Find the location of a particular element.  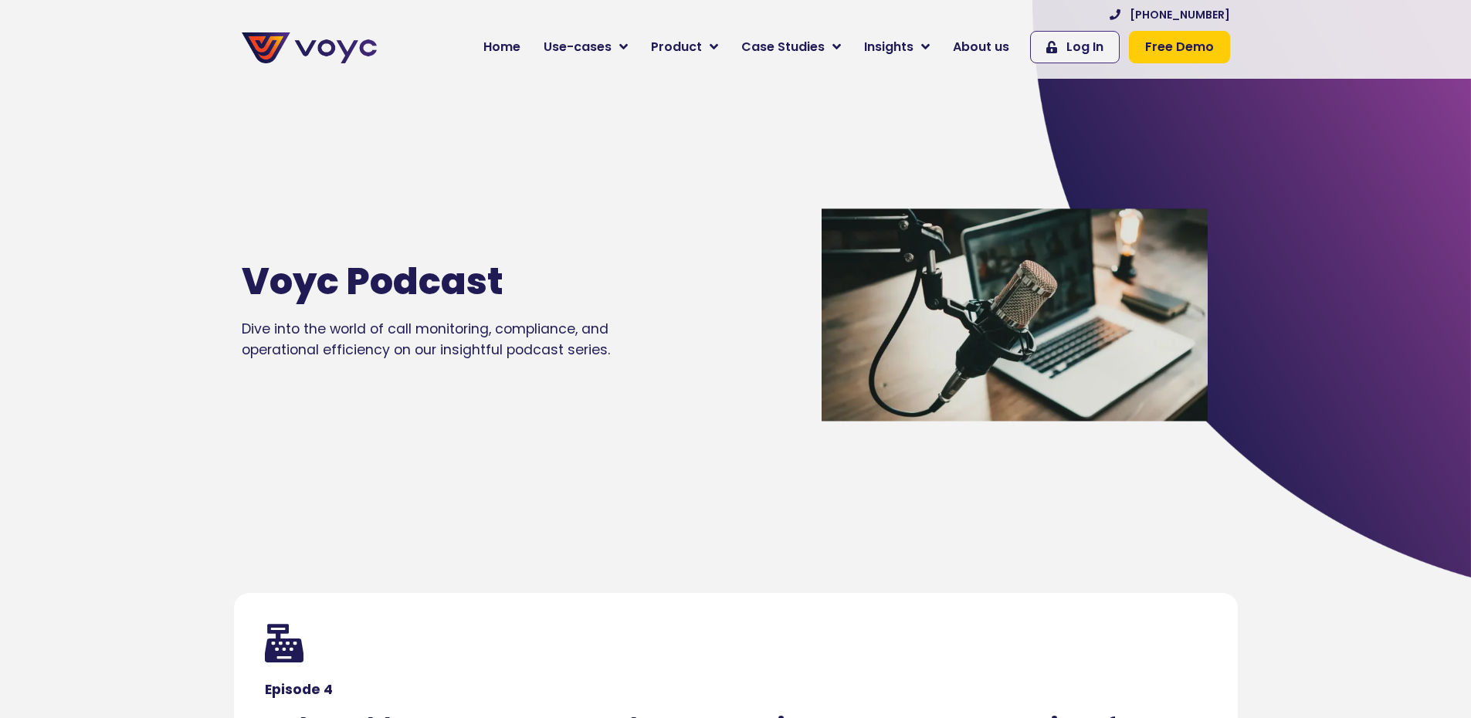

a: Use-cases is located at coordinates (585, 47).